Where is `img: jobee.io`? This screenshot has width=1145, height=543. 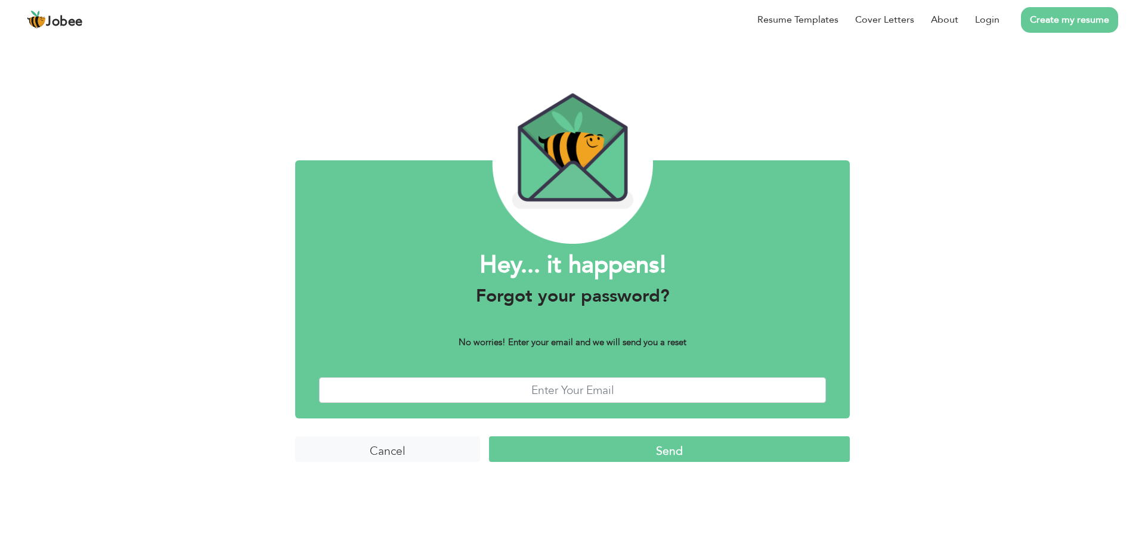 img: jobee.io is located at coordinates (36, 20).